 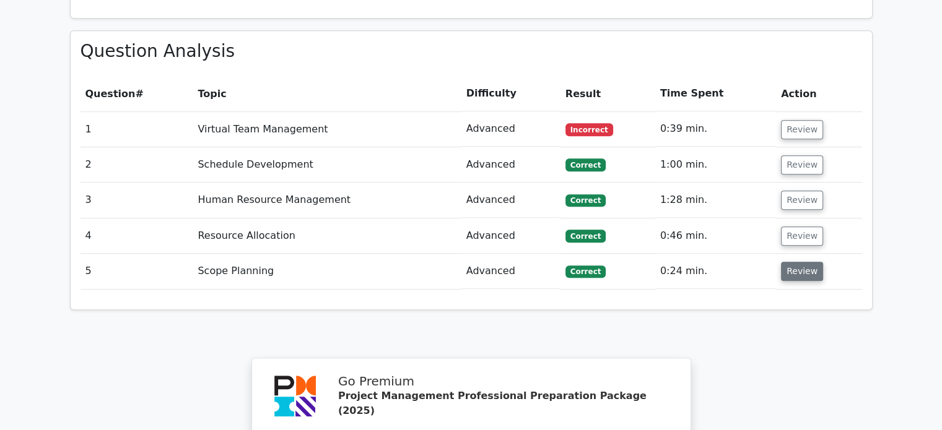 What do you see at coordinates (715, 93) in the screenshot?
I see `th: Time Spent` at bounding box center [715, 93].